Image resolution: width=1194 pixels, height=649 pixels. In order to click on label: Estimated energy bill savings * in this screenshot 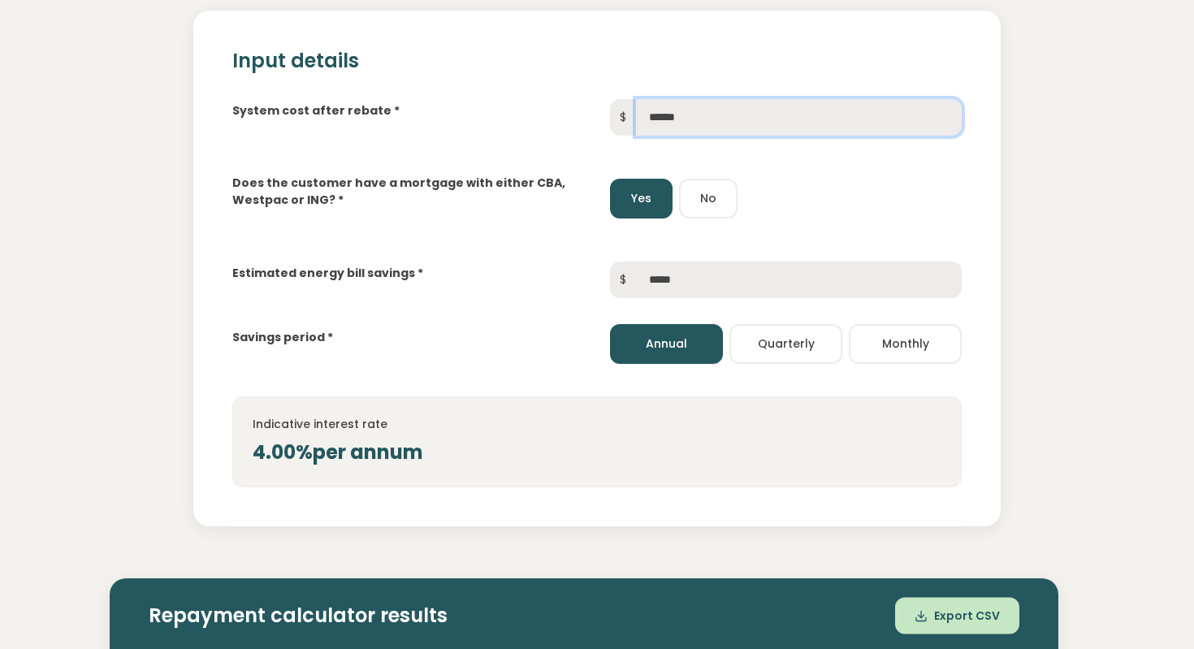, I will do `click(327, 273)`.